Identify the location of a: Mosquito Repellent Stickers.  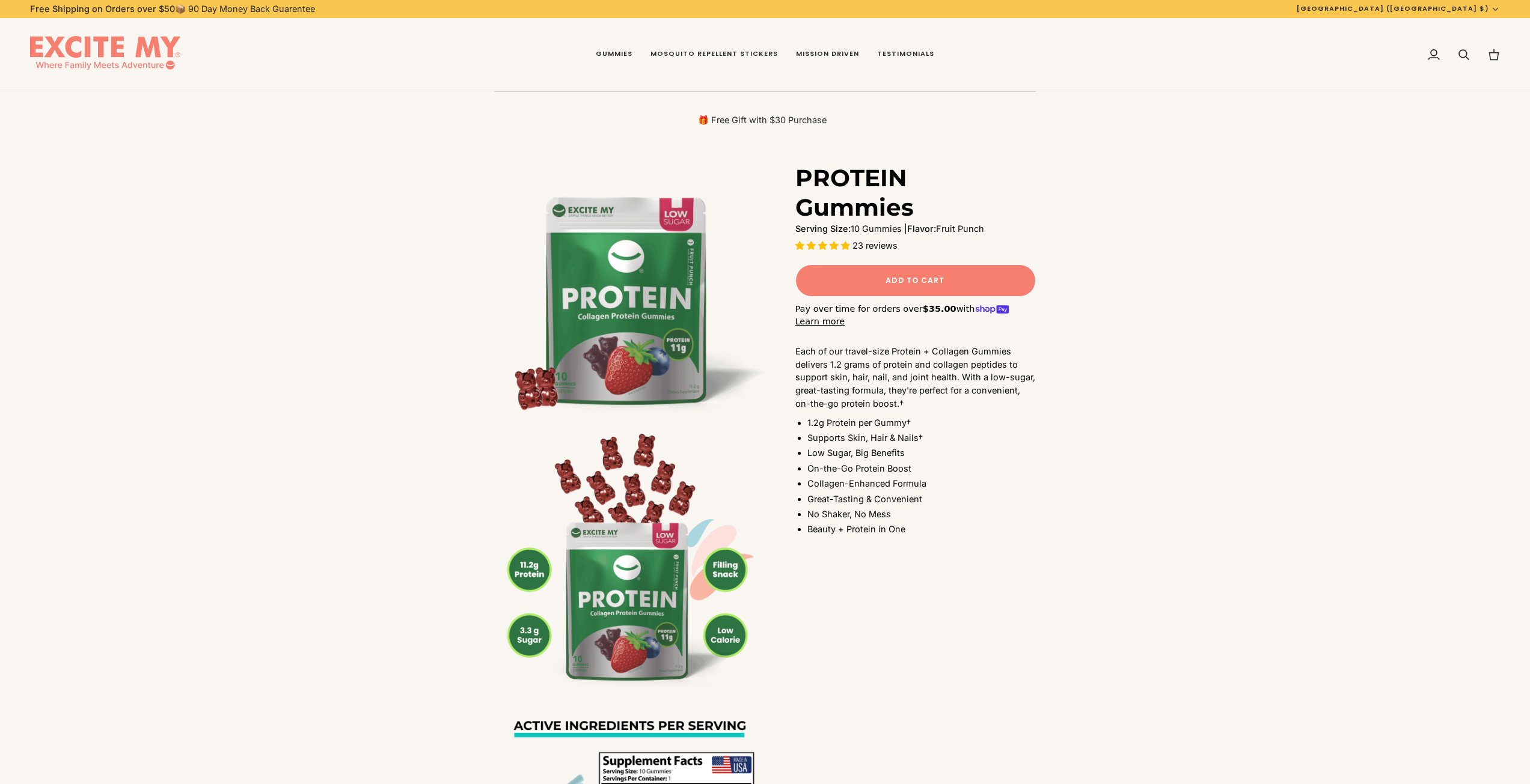
(714, 55).